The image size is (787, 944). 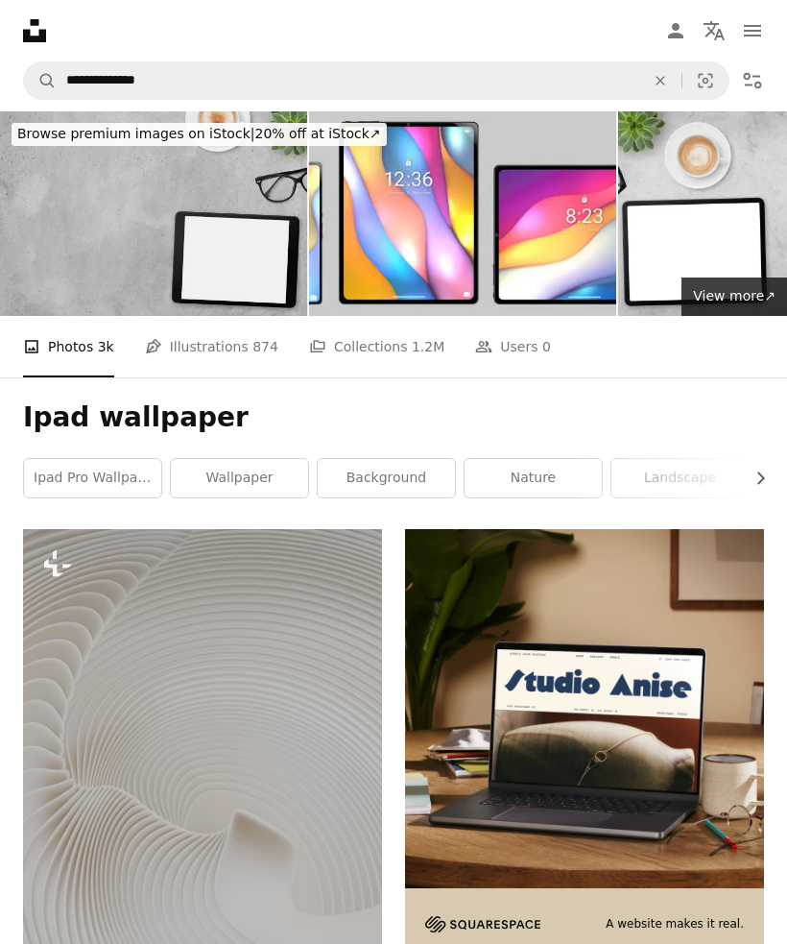 What do you see at coordinates (533, 478) in the screenshot?
I see `a: nature` at bounding box center [533, 478].